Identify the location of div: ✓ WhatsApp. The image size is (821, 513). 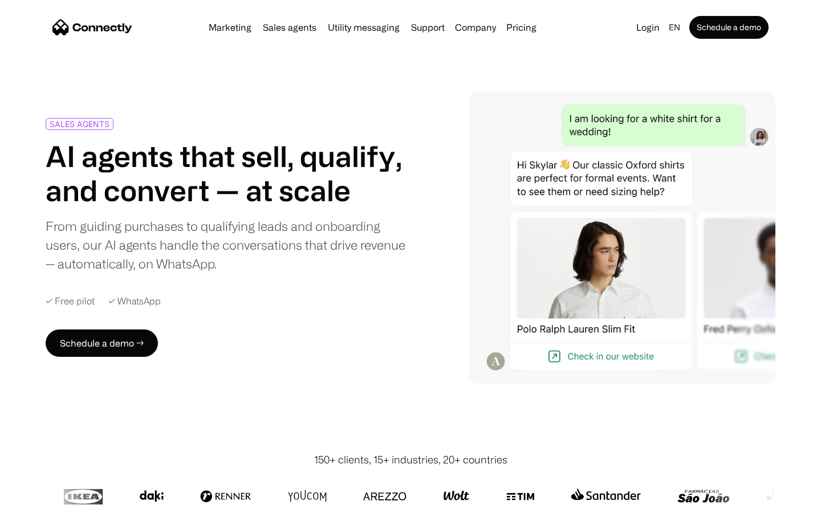
(135, 301).